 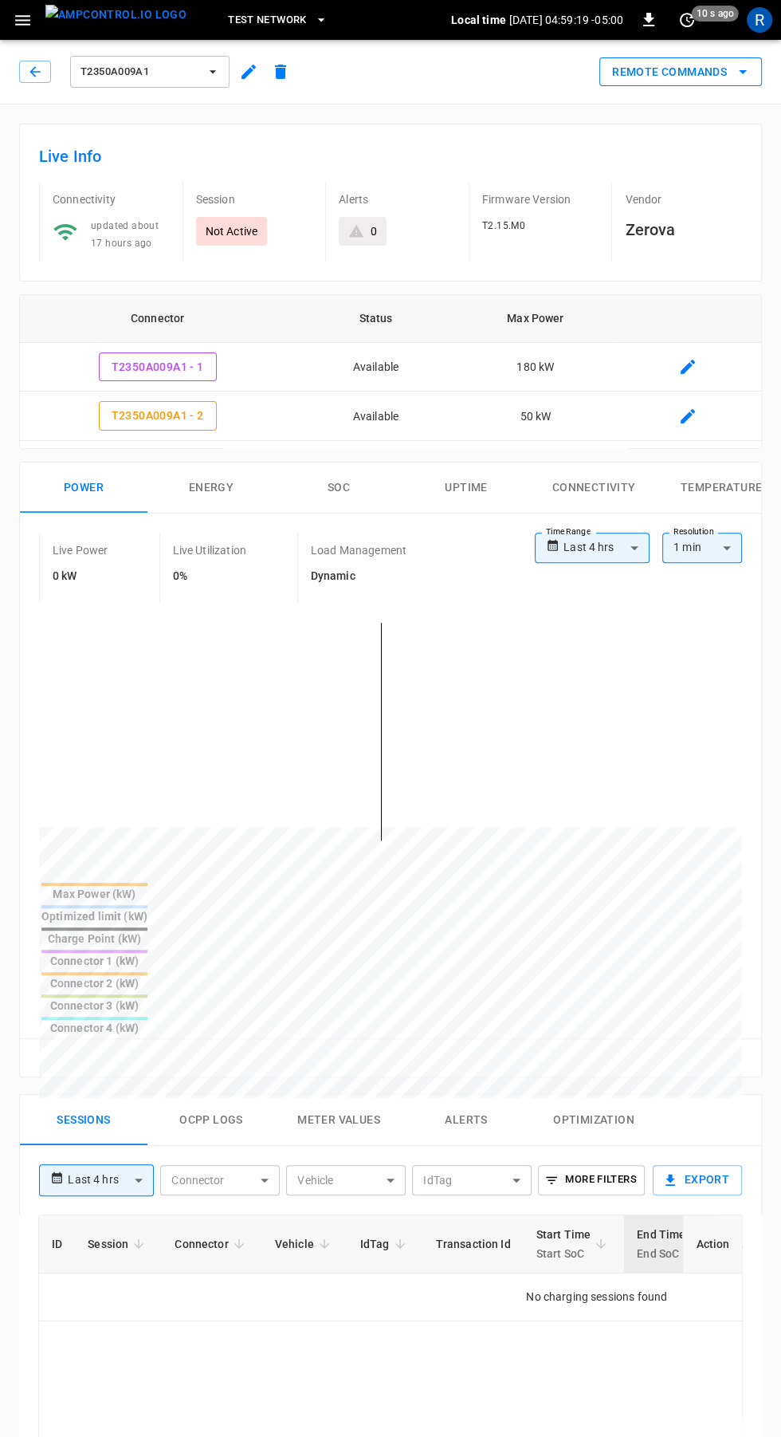 What do you see at coordinates (84, 488) in the screenshot?
I see `button: Power` at bounding box center [84, 488].